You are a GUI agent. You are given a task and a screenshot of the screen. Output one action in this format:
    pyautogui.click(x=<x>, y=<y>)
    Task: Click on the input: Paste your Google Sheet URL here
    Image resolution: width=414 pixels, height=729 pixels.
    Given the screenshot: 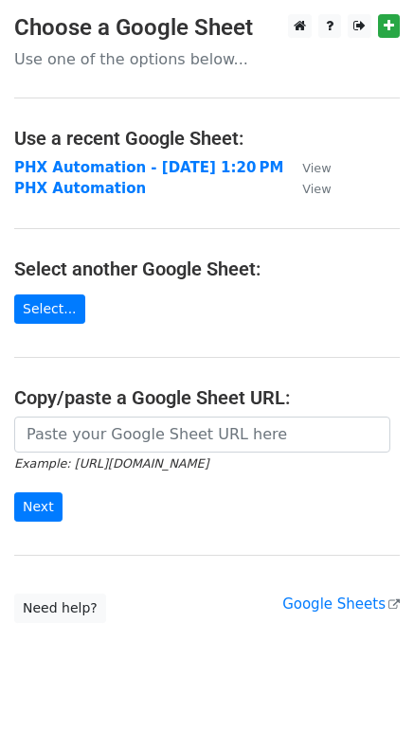 What is the action you would take?
    pyautogui.click(x=202, y=435)
    